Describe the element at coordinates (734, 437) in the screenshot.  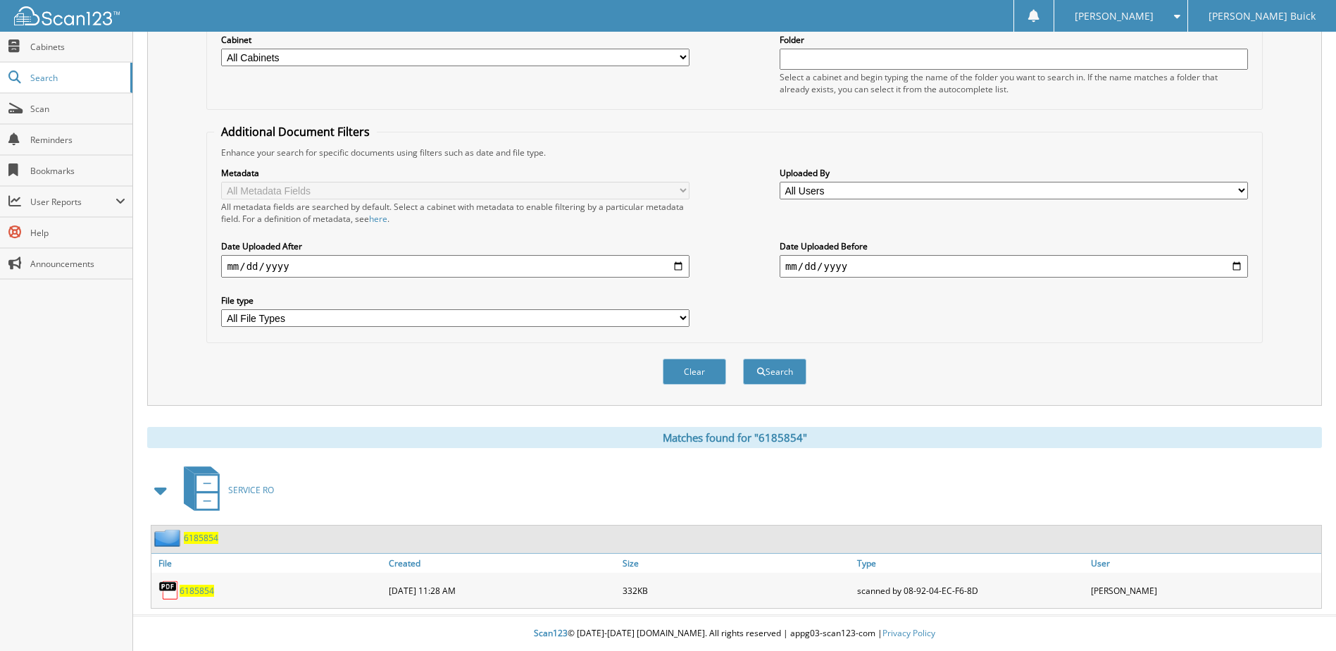
I see `div: Matches found for "6185854"` at that location.